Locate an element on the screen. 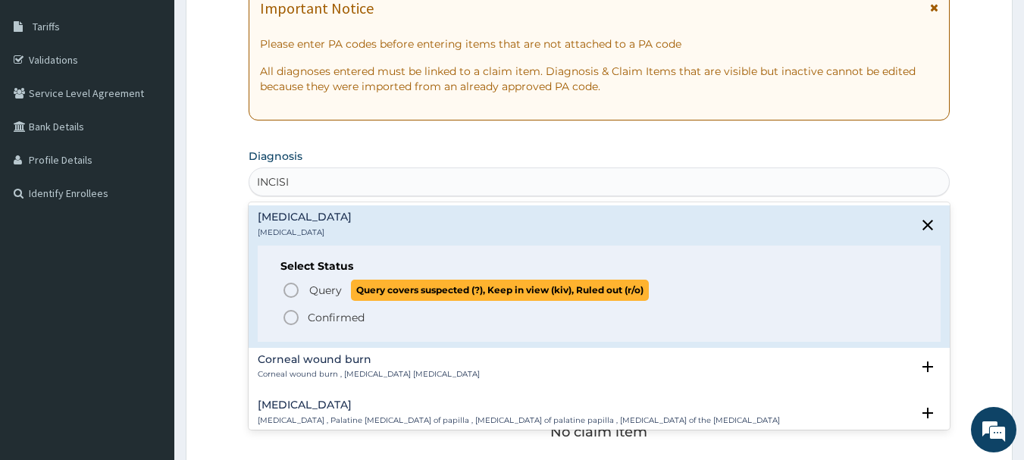 The height and width of the screenshot is (460, 1024). i: status option filled is located at coordinates (291, 318).